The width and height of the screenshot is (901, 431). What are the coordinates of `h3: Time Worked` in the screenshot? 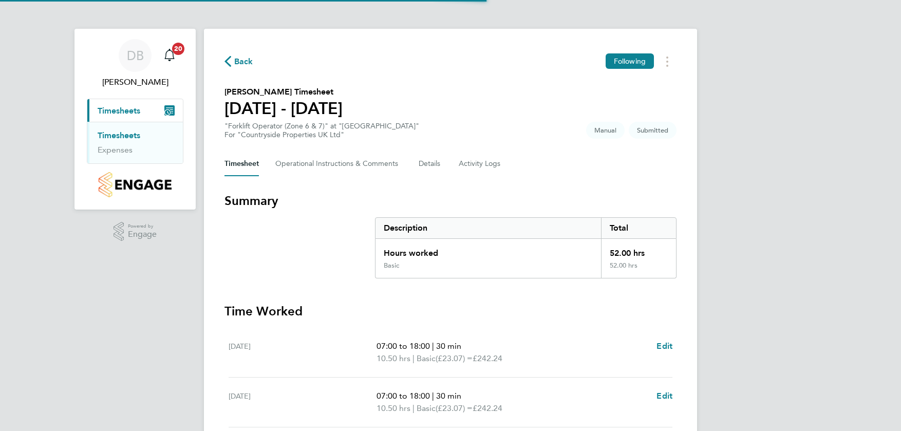 It's located at (450, 311).